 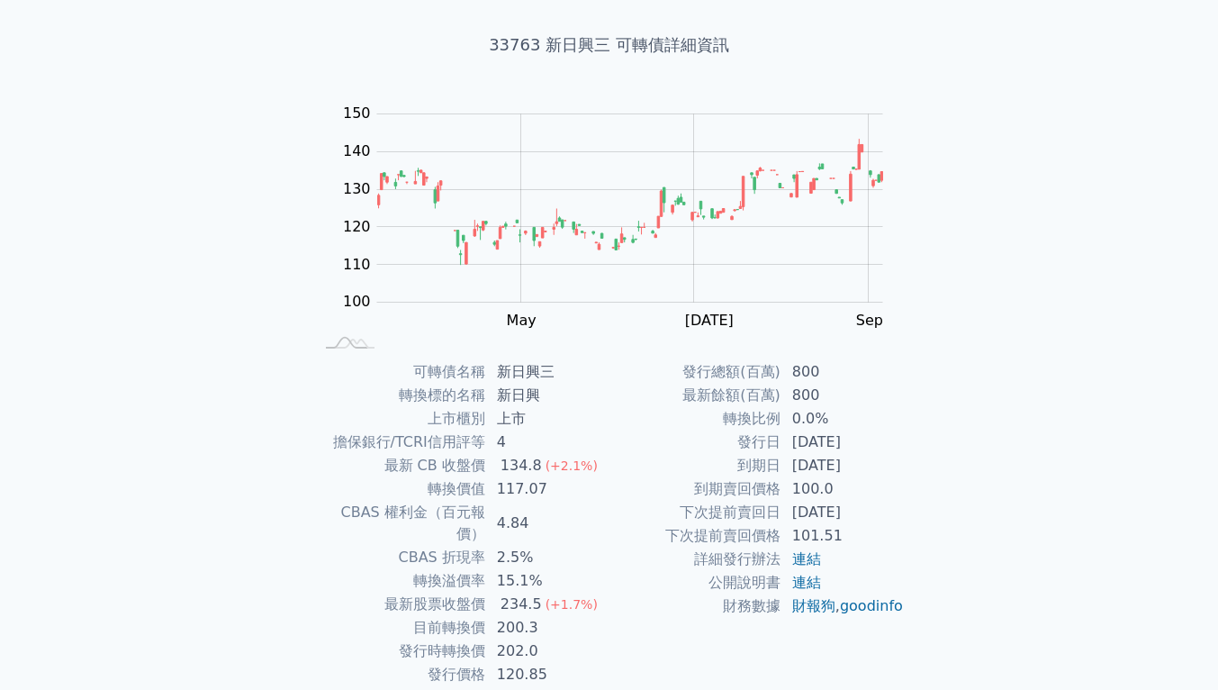 What do you see at coordinates (400, 489) in the screenshot?
I see `td: 轉換價值` at bounding box center [400, 489].